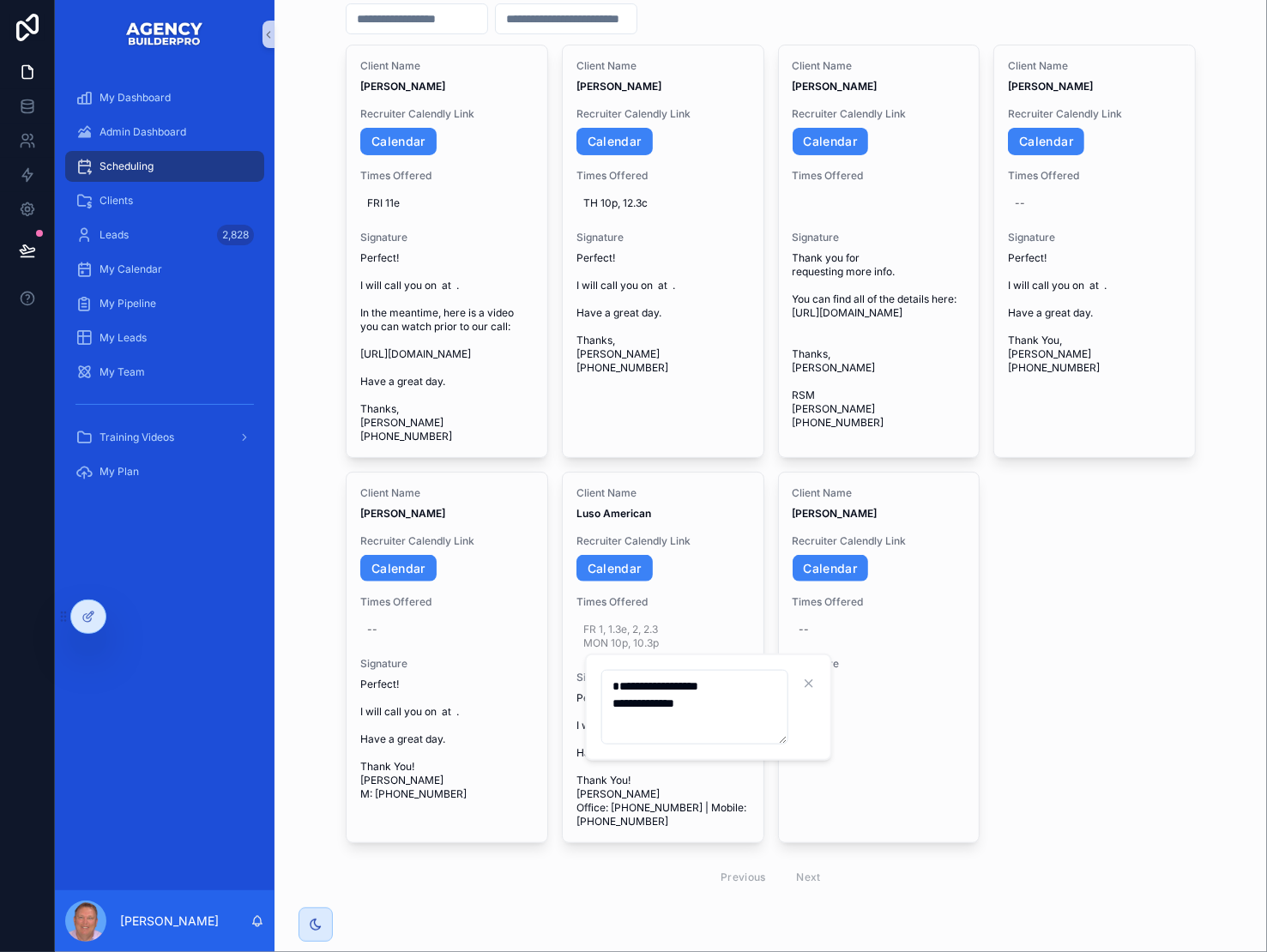  I want to click on span: My Team, so click(122, 372).